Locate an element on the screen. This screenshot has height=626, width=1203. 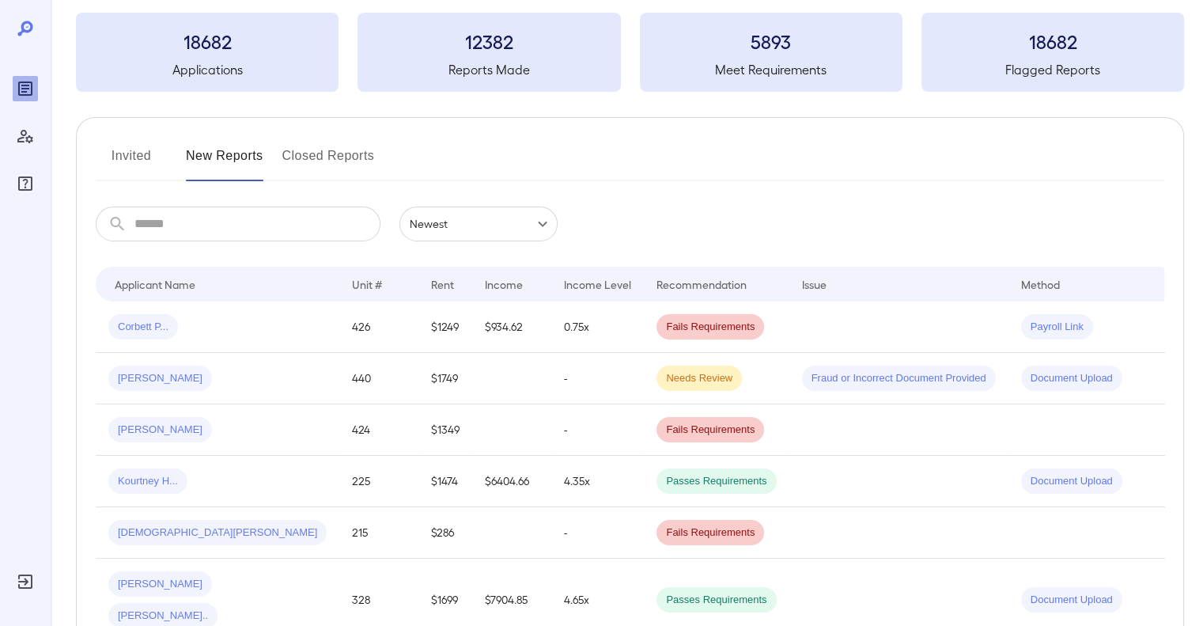
div: Method is located at coordinates (1040, 284).